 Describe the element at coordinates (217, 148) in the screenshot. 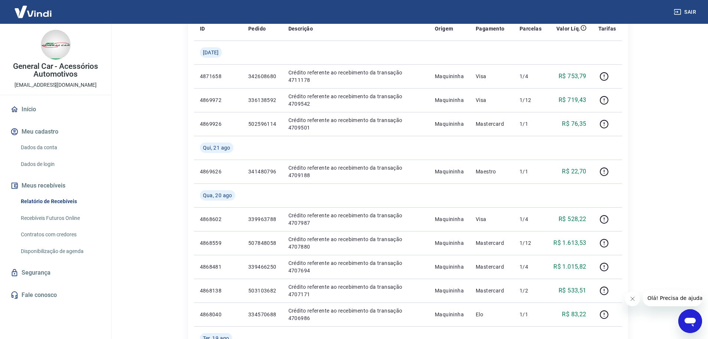

I see `span: Qui, 21 ago` at that location.